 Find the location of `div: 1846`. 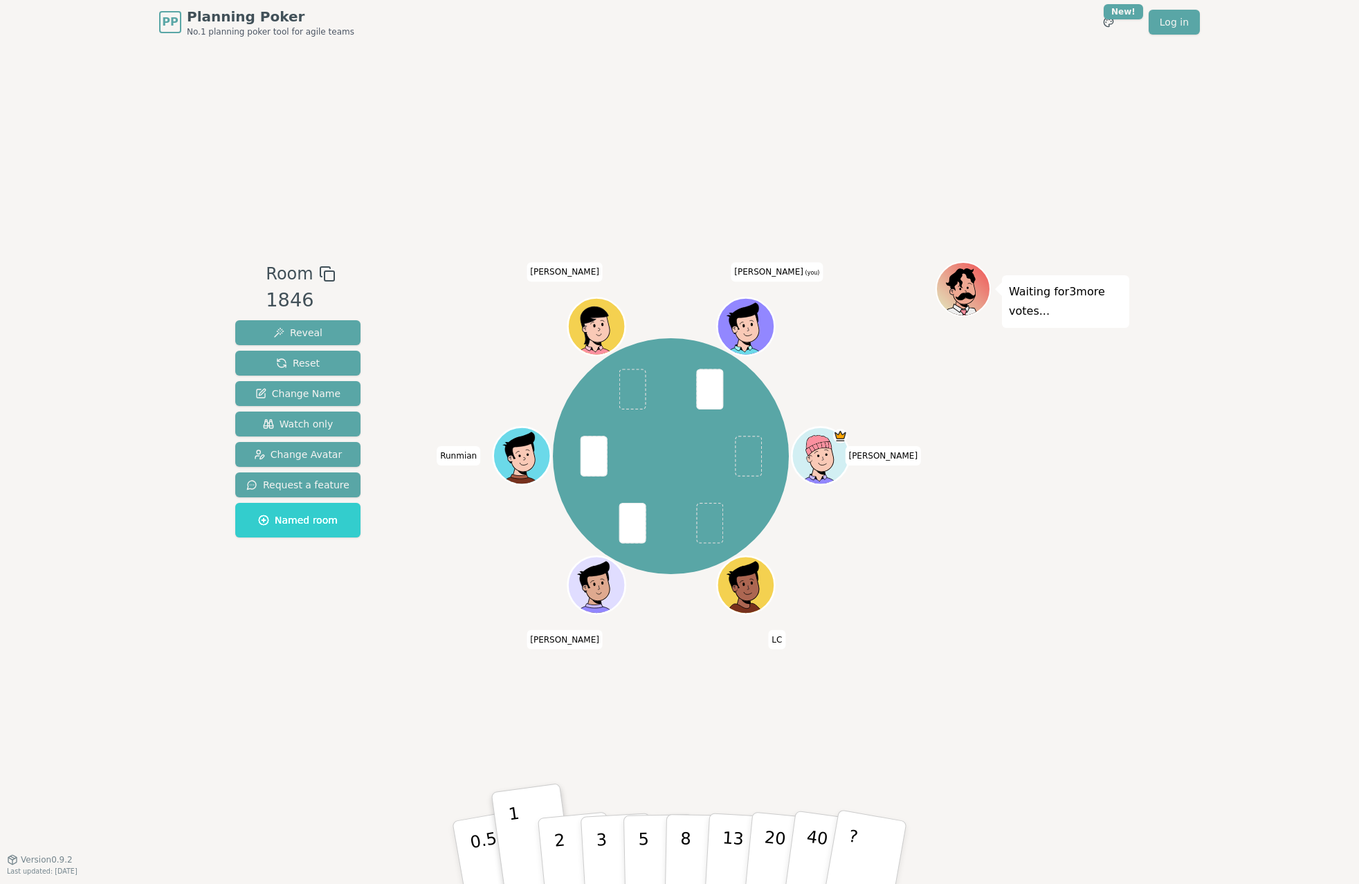

div: 1846 is located at coordinates (300, 300).